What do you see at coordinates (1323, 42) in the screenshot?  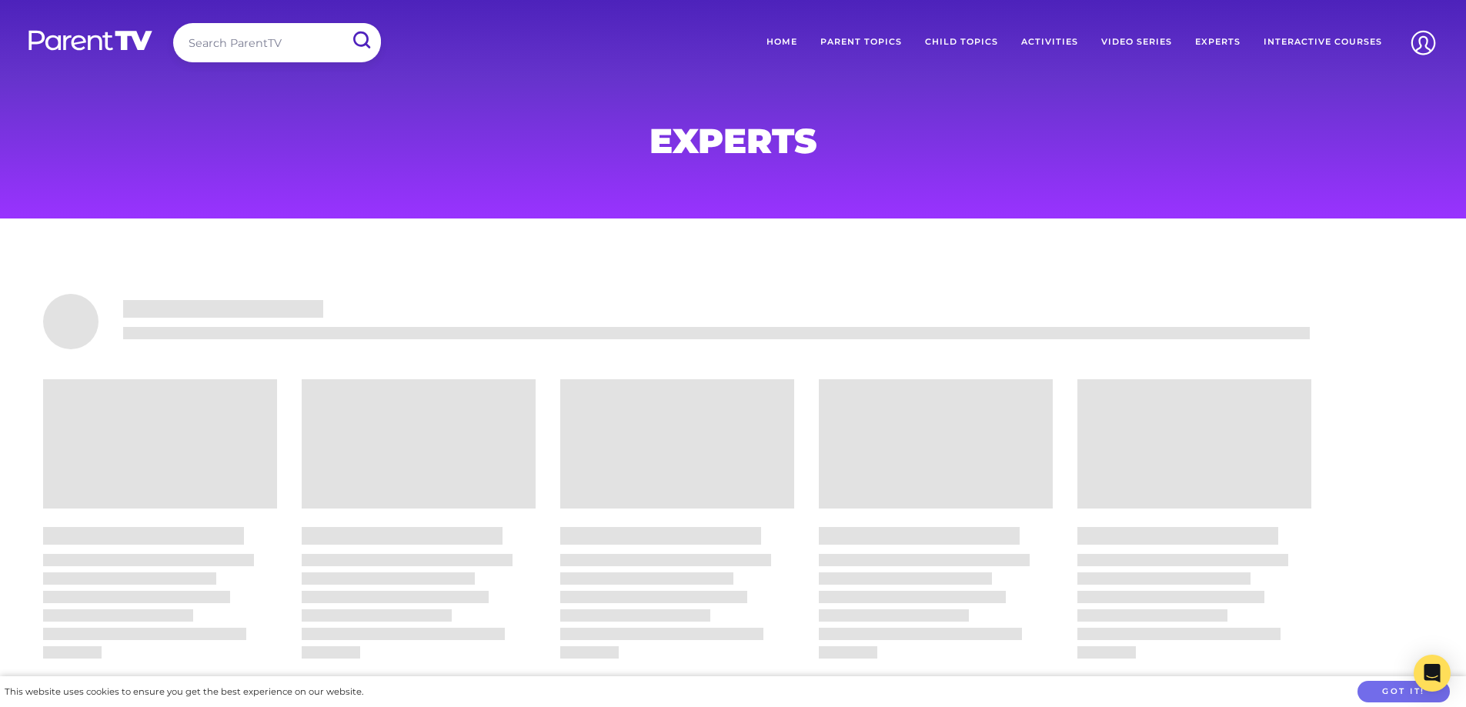 I see `a: Interactive Courses` at bounding box center [1323, 42].